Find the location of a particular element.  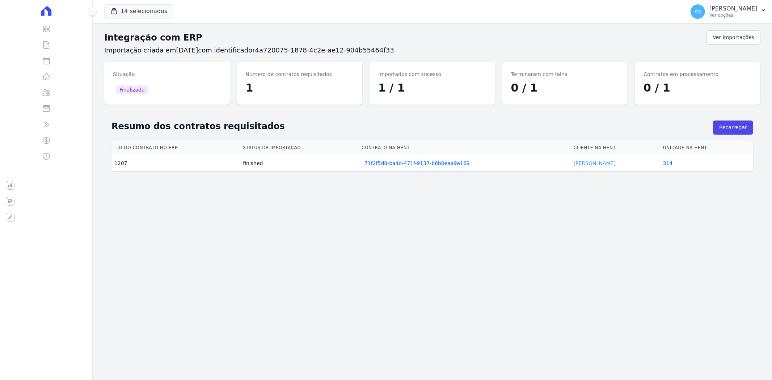

h2: Integração com ERP is located at coordinates (405, 38).